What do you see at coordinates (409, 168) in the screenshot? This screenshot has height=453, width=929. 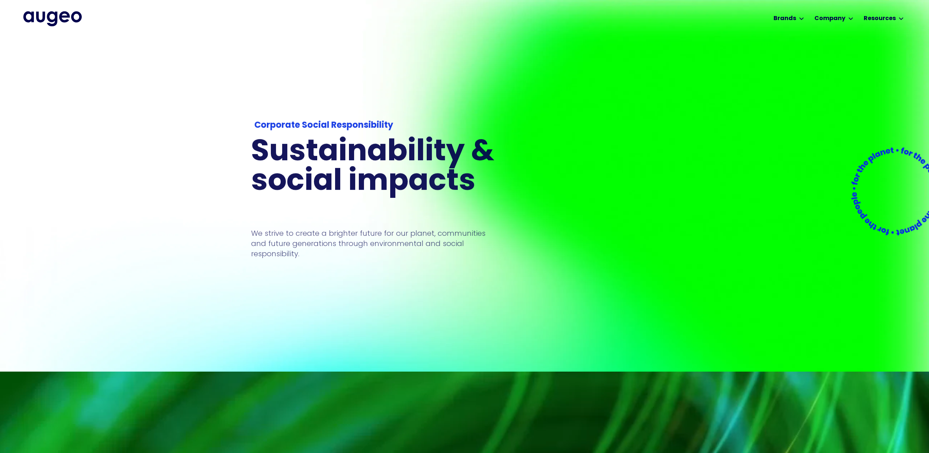 I see `h1: Sustainability & social impacts` at bounding box center [409, 168].